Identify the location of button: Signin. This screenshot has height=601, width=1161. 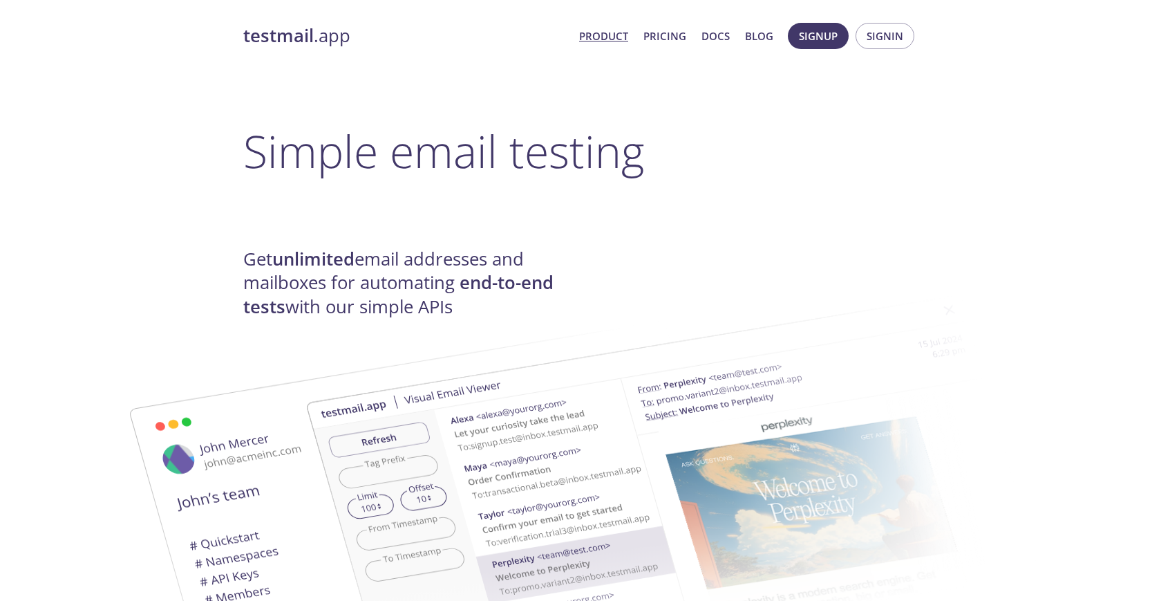
(885, 36).